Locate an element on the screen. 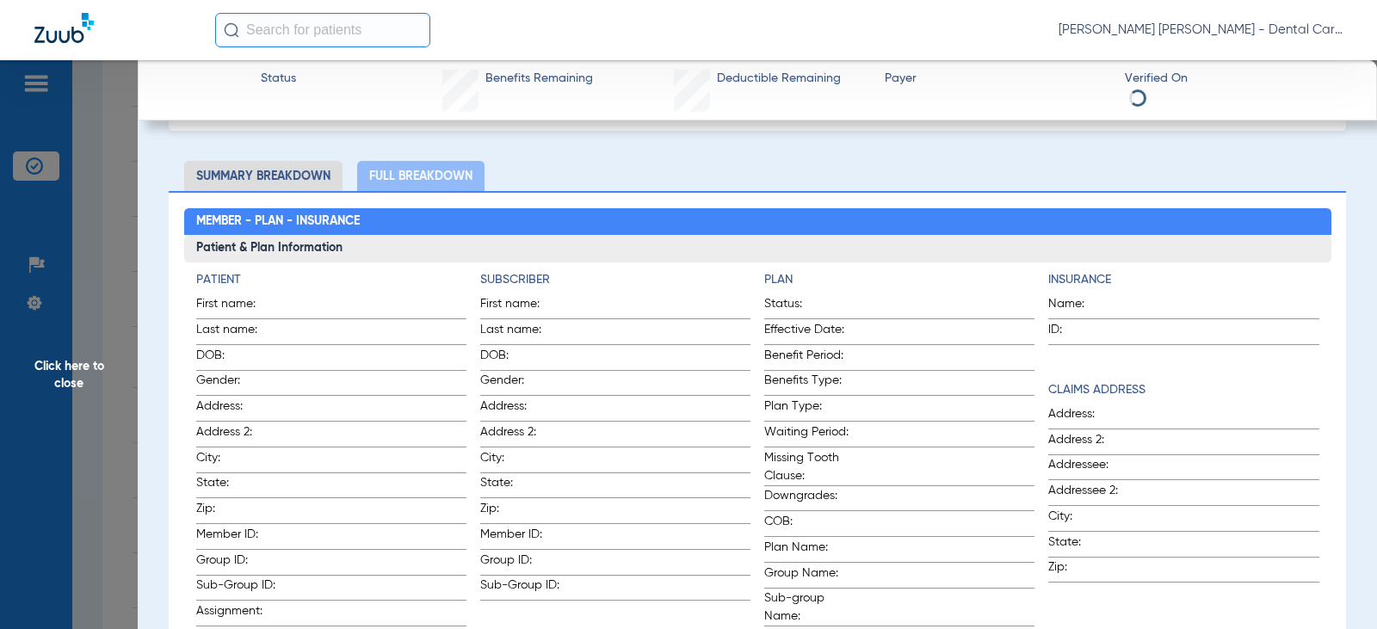  span: Addressee 2: is located at coordinates (1090, 493).